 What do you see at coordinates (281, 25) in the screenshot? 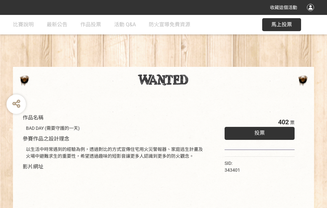
I see `button: 馬上投票` at bounding box center [281, 25].